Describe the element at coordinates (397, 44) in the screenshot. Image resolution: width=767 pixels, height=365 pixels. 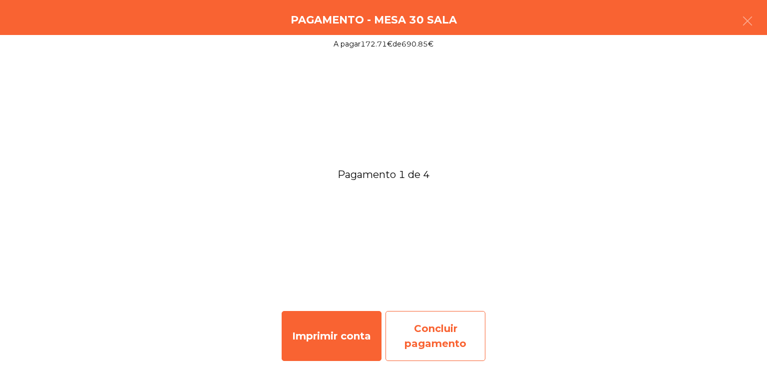
I see `span: de` at that location.